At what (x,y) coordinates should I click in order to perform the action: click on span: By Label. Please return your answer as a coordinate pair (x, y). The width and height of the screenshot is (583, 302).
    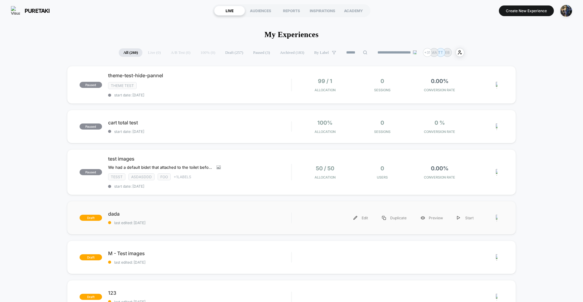
    Looking at the image, I should click on (322, 53).